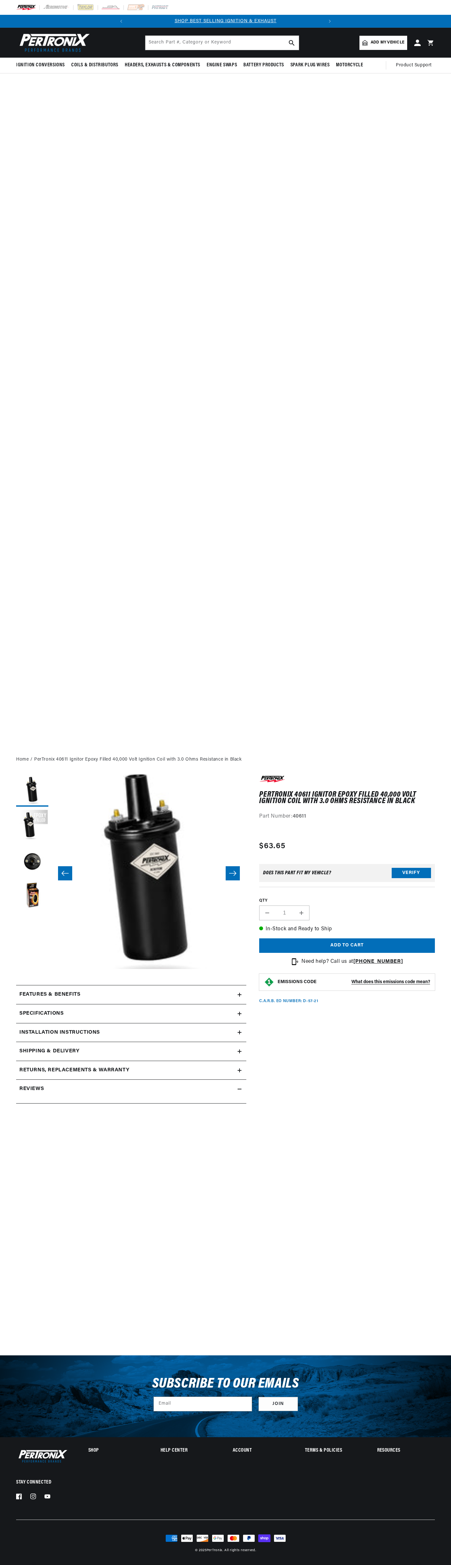  I want to click on a: Add my vehicle, so click(383, 43).